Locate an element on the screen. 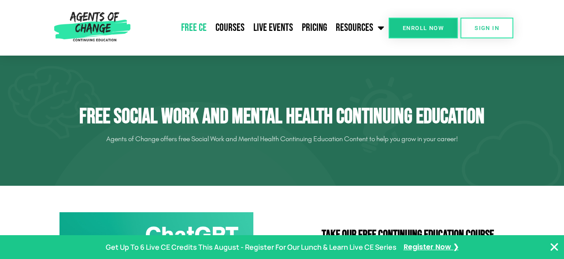 This screenshot has width=564, height=259. p: Get Up To 6 Live CE Credits This August - Register For Our Lunch & Learn Live CE Series is located at coordinates (251, 247).